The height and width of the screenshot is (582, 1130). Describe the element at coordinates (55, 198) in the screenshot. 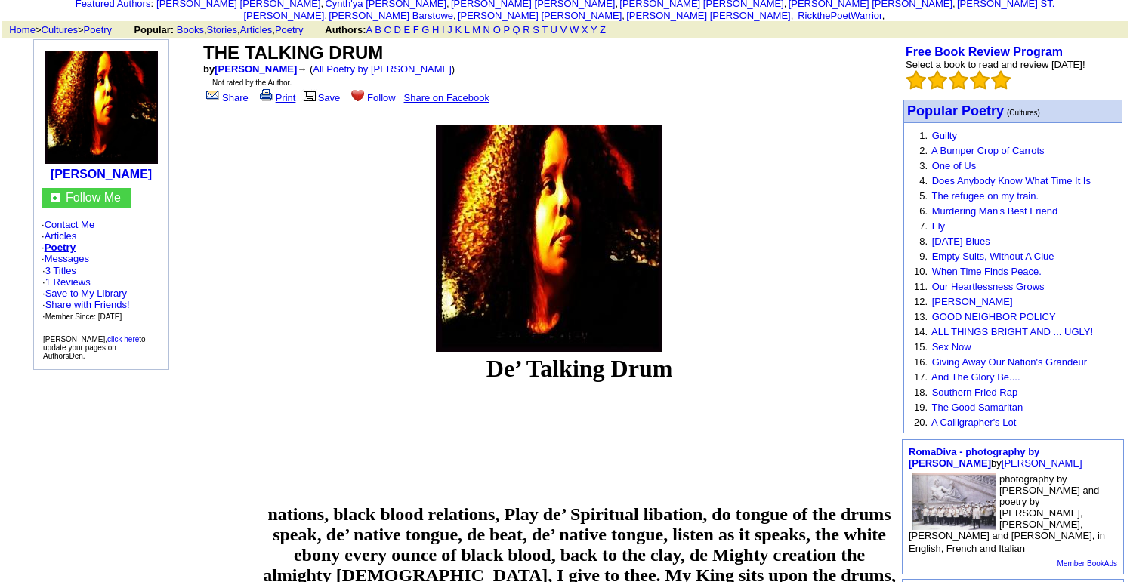

I see `img: gc.jpg` at that location.